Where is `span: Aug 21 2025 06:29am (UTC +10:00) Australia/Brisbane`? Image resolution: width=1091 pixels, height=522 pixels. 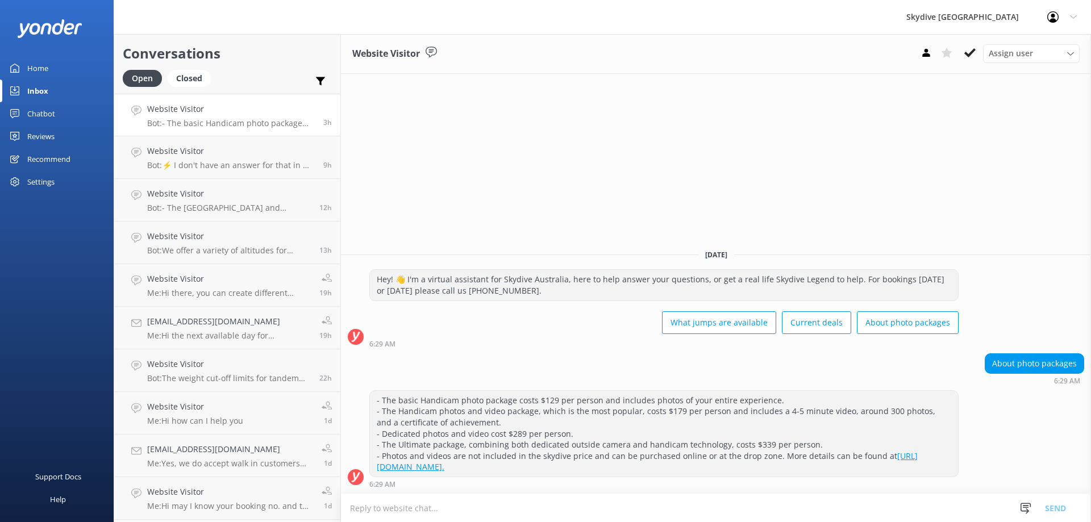 span: Aug 21 2025 06:29am (UTC +10:00) Australia/Brisbane is located at coordinates (327, 122).